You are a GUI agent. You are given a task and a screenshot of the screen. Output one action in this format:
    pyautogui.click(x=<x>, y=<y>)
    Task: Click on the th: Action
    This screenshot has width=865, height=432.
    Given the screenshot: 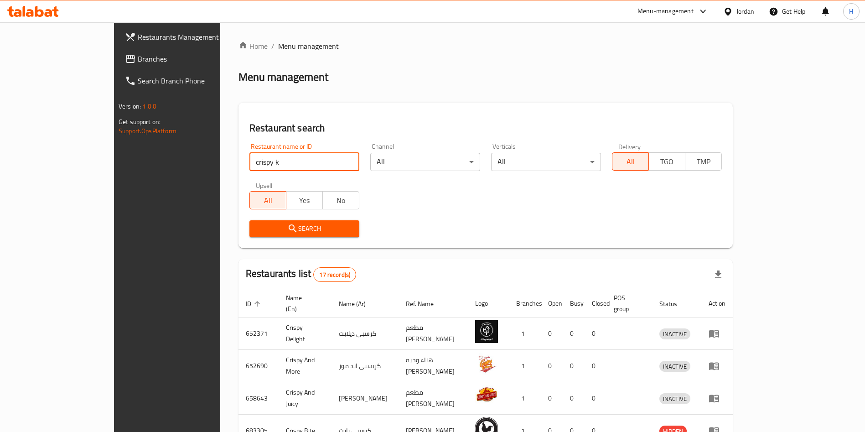 What is the action you would take?
    pyautogui.click(x=717, y=303)
    